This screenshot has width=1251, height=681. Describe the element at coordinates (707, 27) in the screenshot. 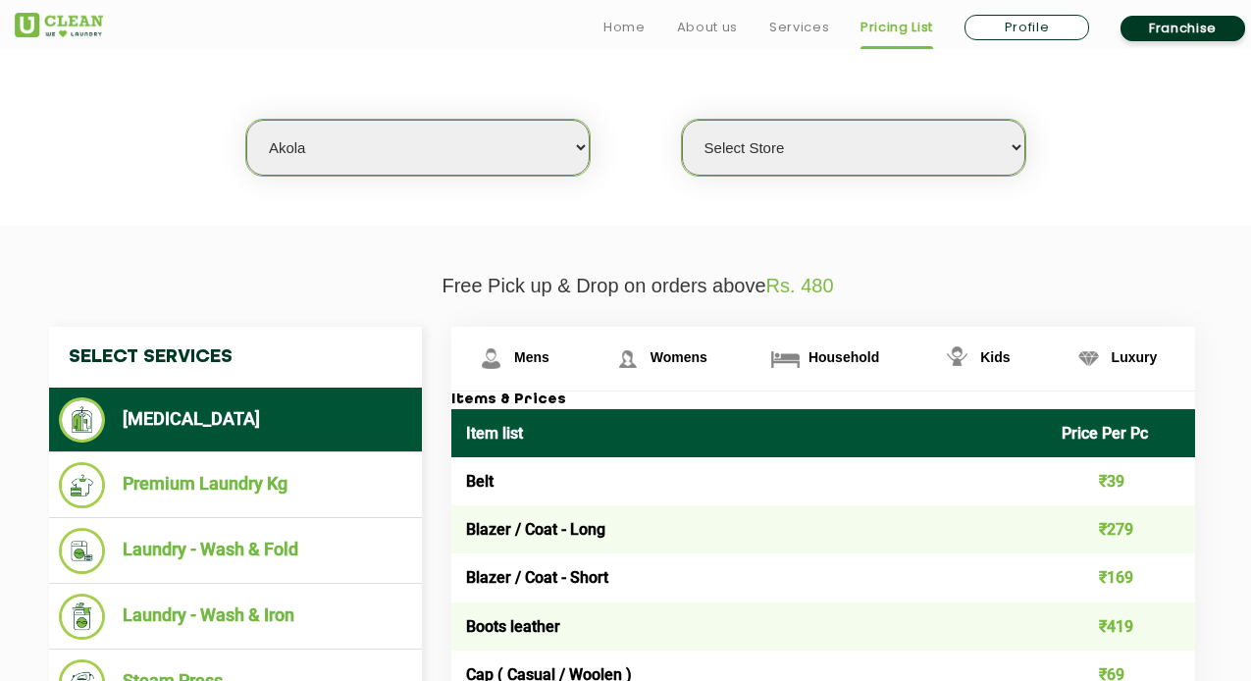

I see `a: About us` at that location.